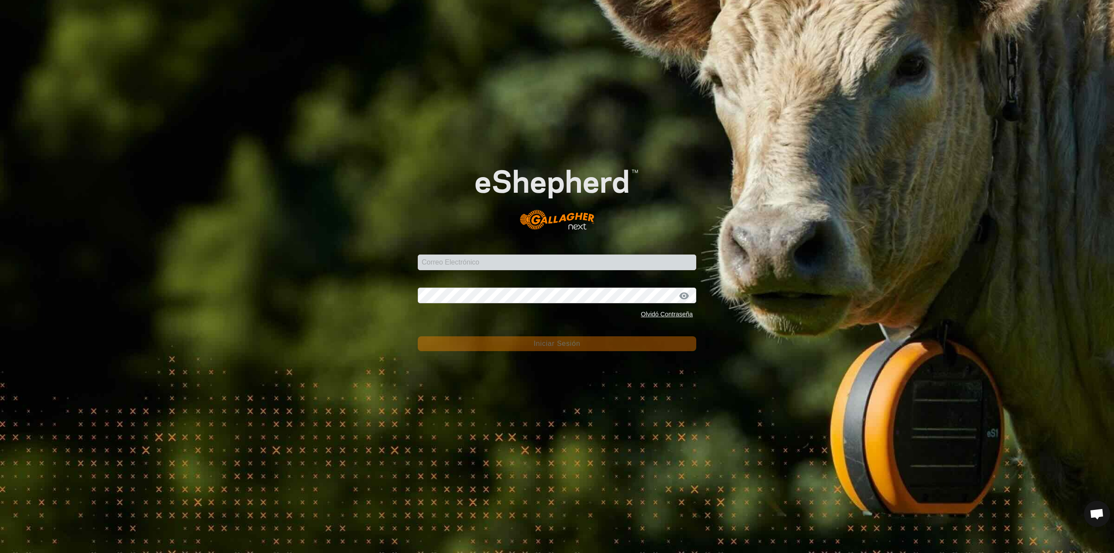 Image resolution: width=1114 pixels, height=553 pixels. I want to click on button: Iniciar Sesión, so click(557, 344).